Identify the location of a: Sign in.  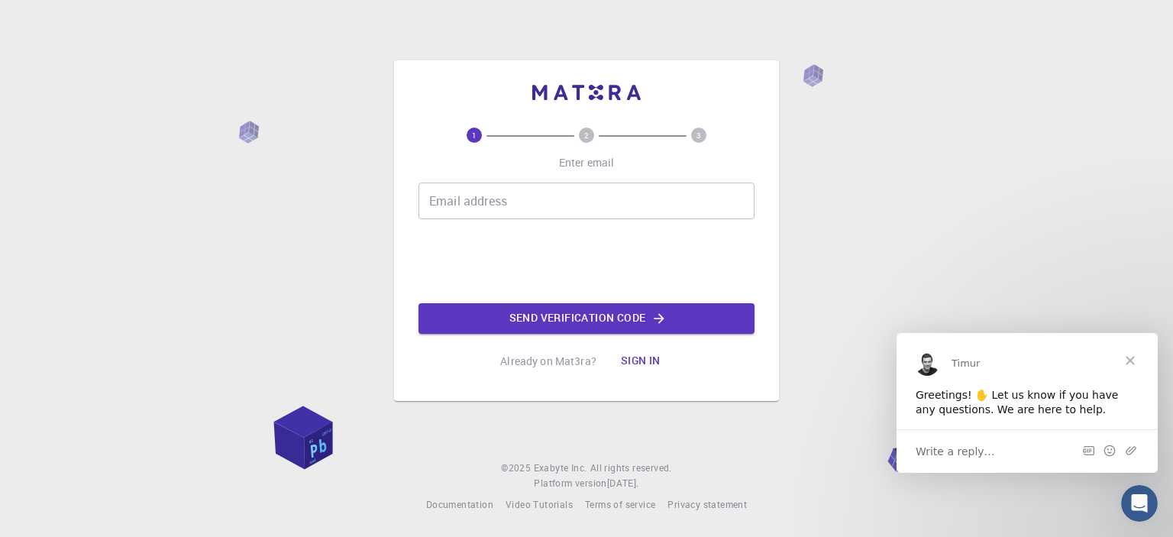
(641, 361).